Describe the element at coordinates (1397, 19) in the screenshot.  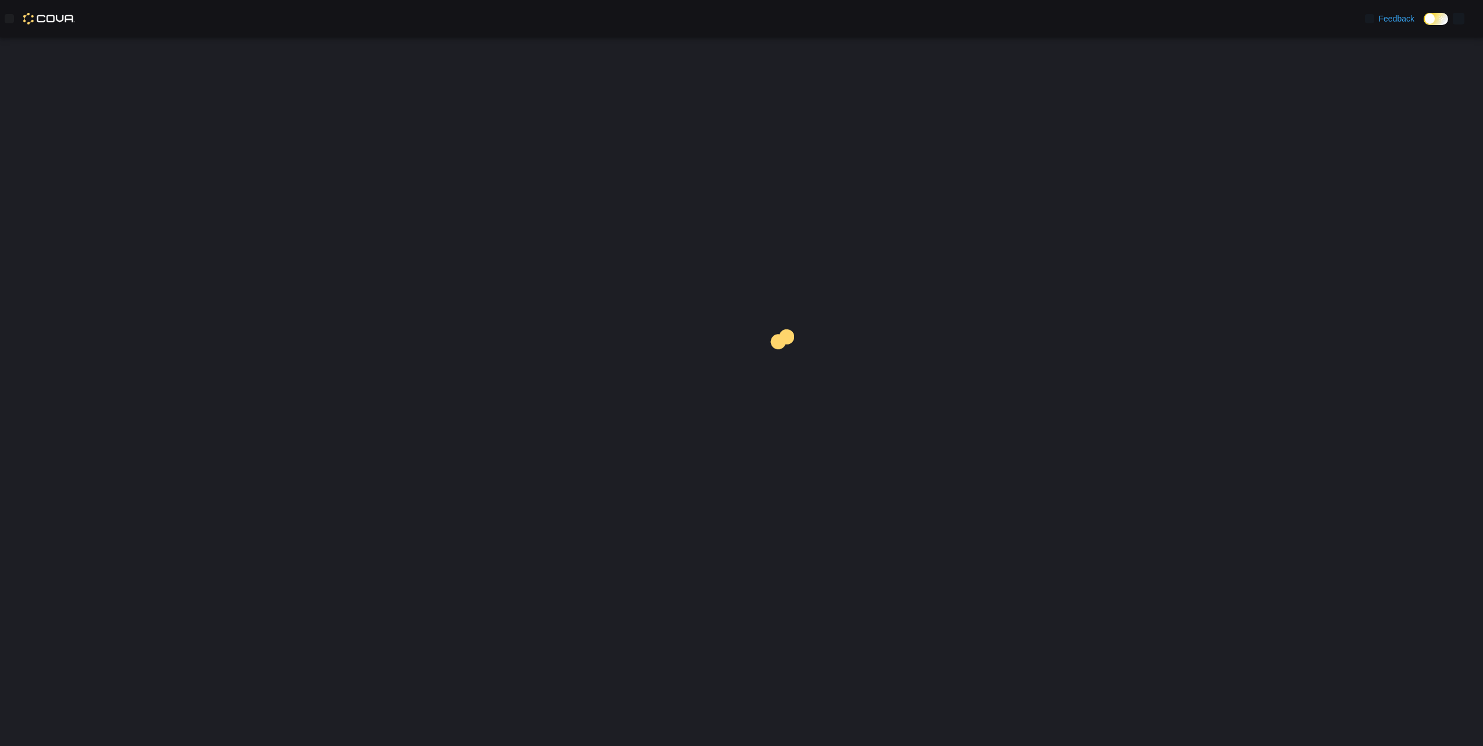
I see `span: Feedback` at that location.